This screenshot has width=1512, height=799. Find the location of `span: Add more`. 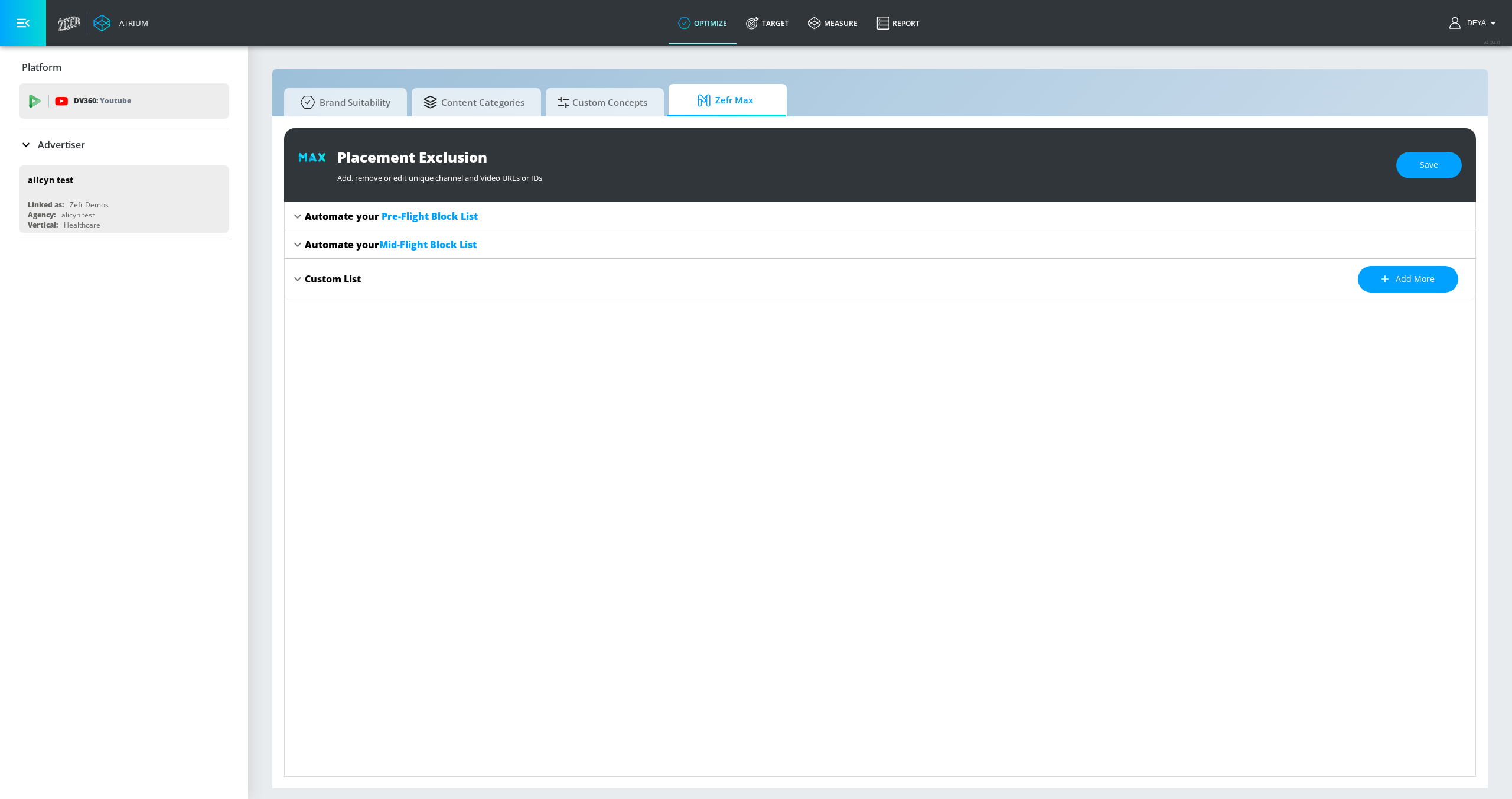

span: Add more is located at coordinates (1408, 279).